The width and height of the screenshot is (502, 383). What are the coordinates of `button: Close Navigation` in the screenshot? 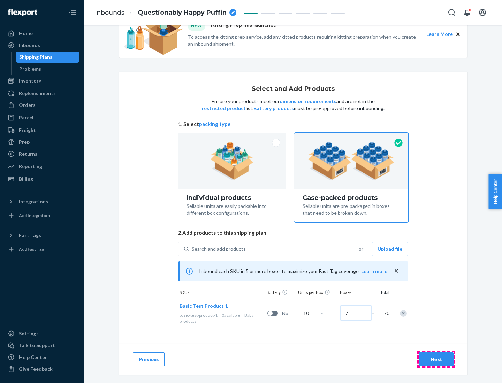 It's located at (73, 13).